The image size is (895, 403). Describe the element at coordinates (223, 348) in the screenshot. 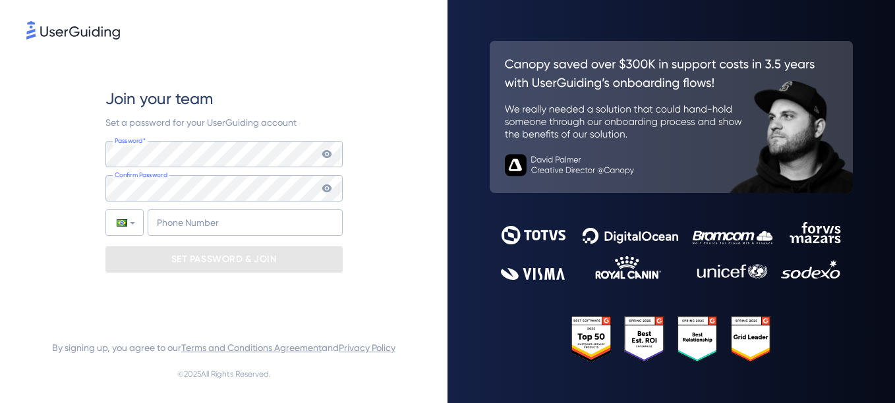

I see `span: By signing up, you agree to our and` at that location.